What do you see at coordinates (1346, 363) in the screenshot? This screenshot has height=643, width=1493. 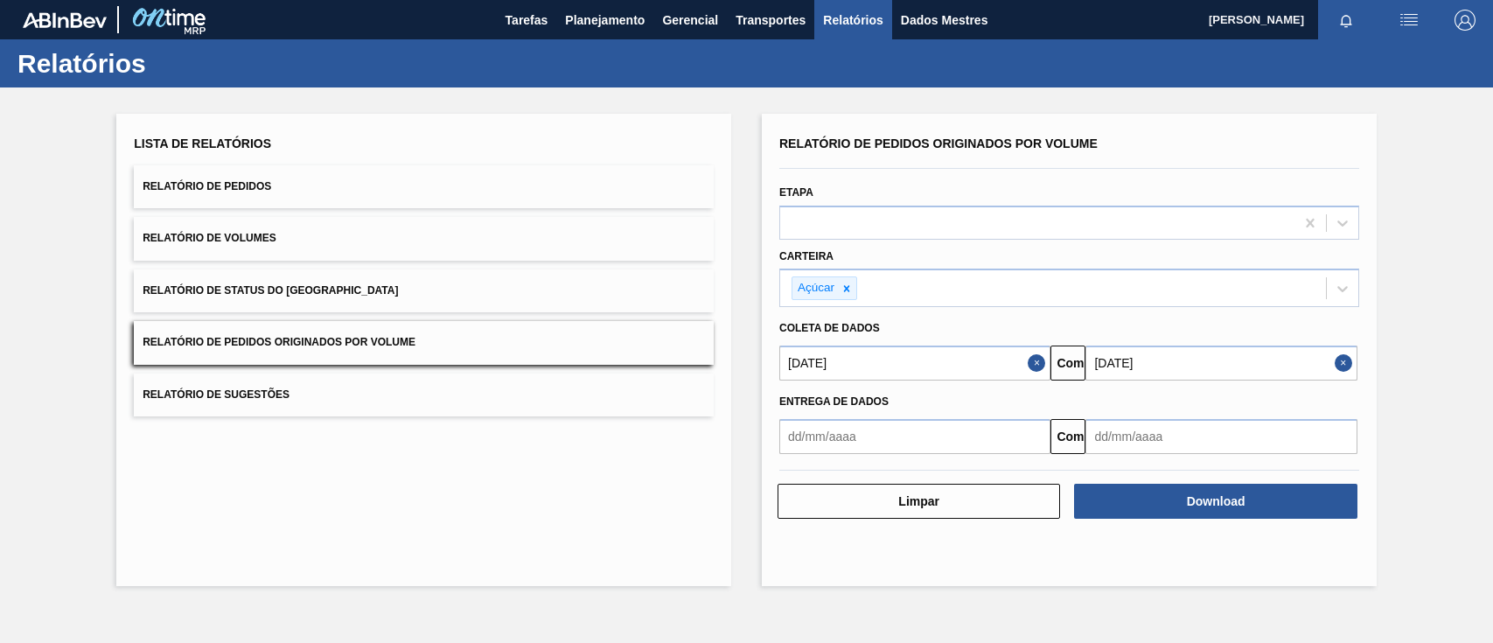 I see `button: Close` at bounding box center [1346, 363].